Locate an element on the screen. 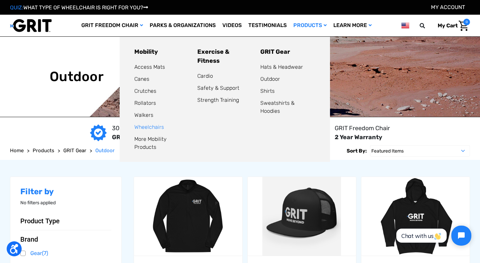 The width and height of the screenshot is (480, 263). img: Trucker Cap is located at coordinates (302, 216).